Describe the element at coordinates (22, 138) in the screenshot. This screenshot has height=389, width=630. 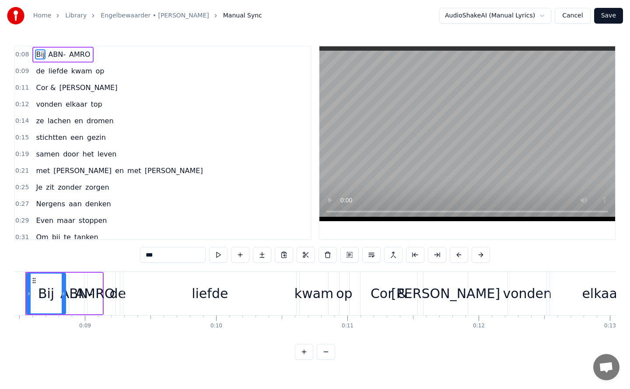
I see `span: 0:15` at that location.